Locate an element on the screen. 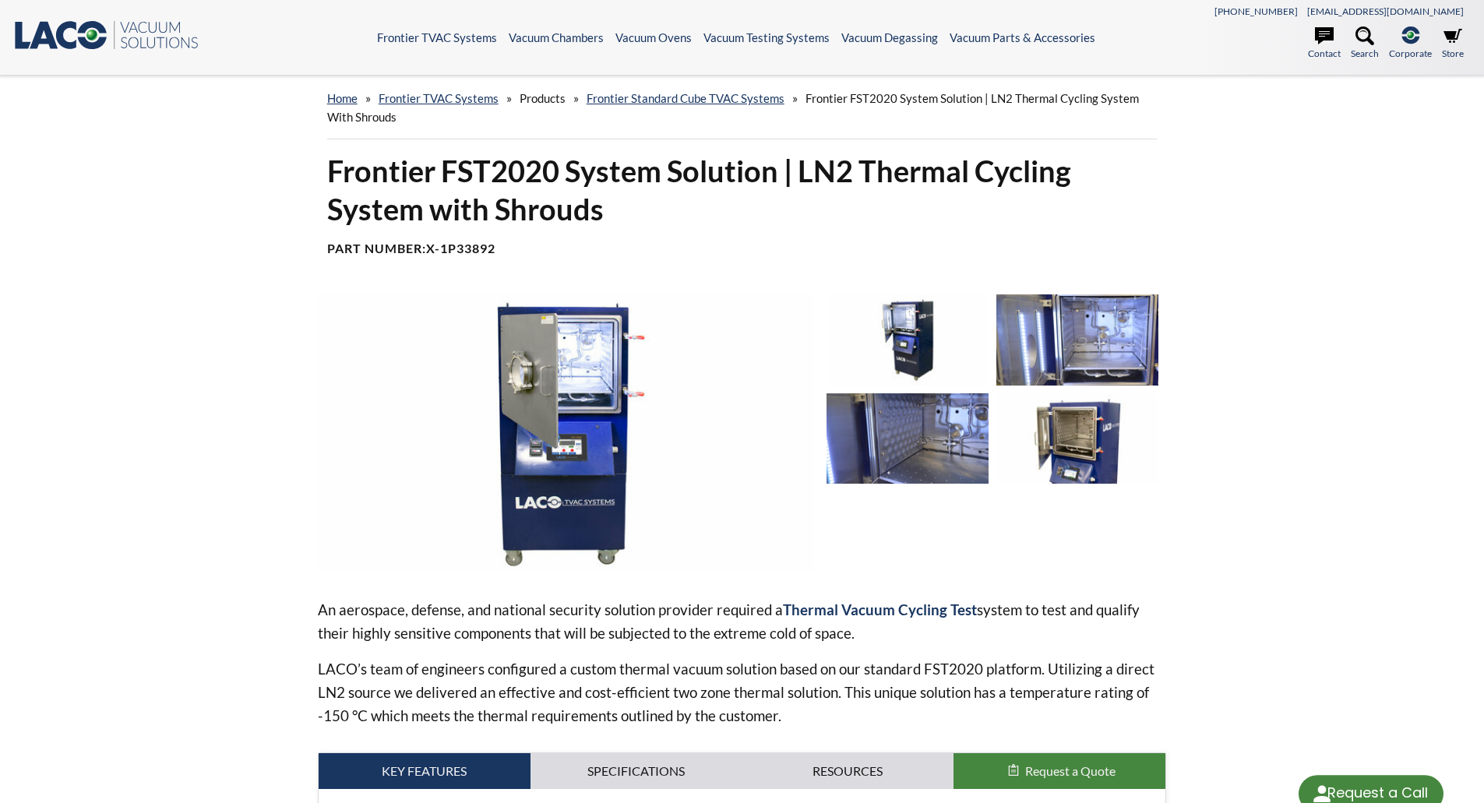 The height and width of the screenshot is (803, 1484). a: home is located at coordinates (342, 98).